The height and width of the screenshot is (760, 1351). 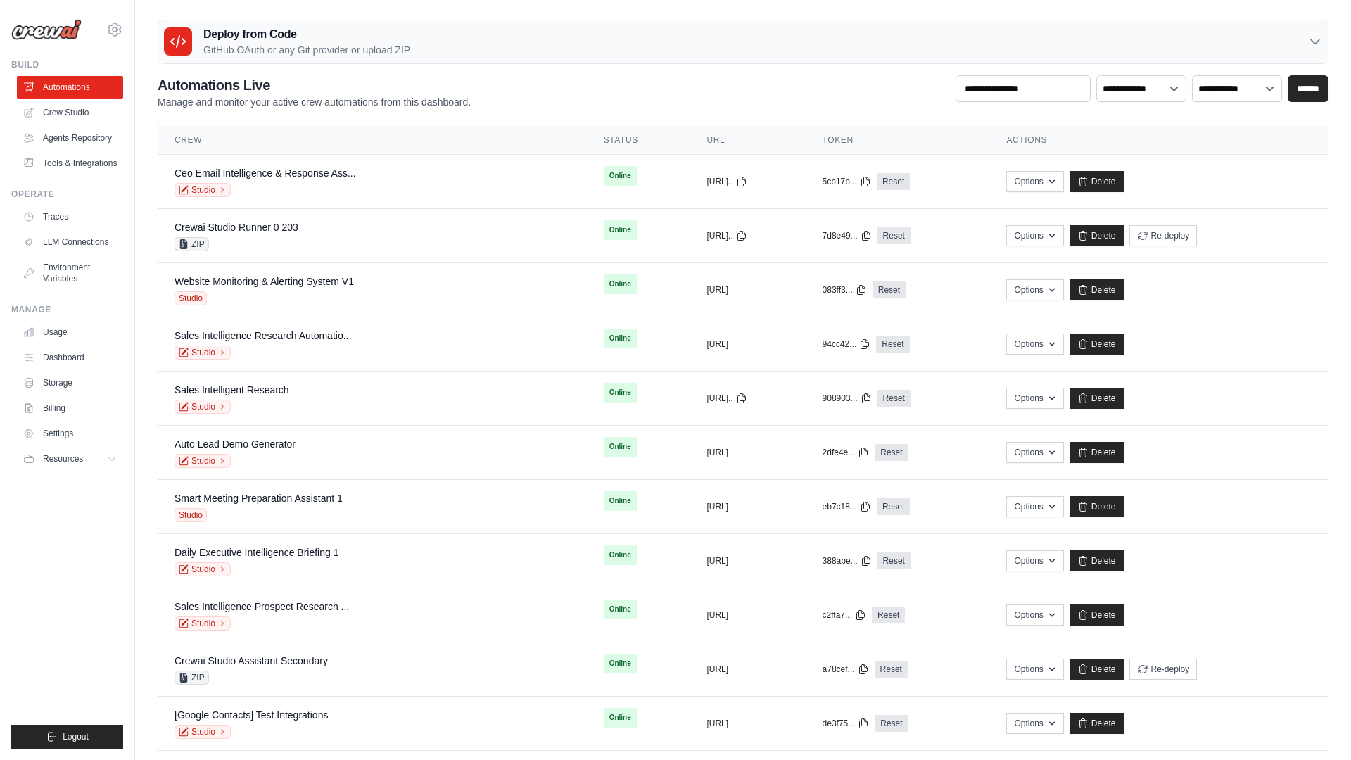 What do you see at coordinates (70, 433) in the screenshot?
I see `a: Settings` at bounding box center [70, 433].